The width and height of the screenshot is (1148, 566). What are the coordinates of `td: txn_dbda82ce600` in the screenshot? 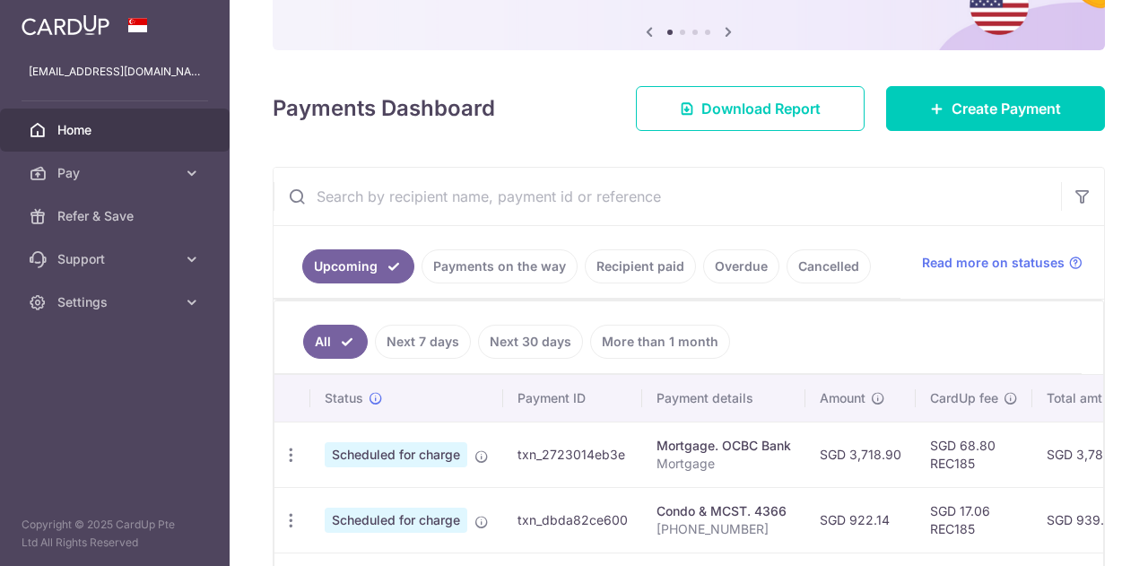 It's located at (572, 519).